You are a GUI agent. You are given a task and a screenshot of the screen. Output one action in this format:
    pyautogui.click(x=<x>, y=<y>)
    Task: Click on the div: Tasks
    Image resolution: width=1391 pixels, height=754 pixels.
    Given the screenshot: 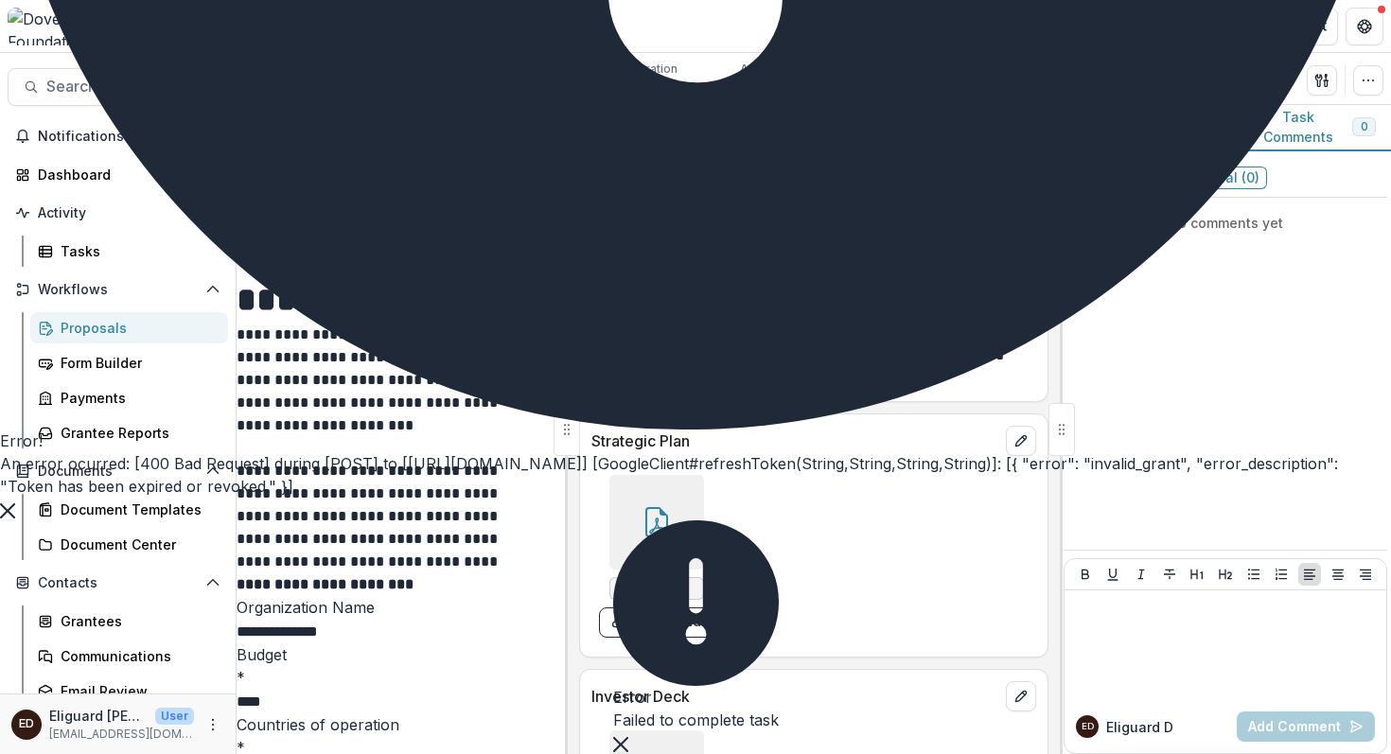 What is the action you would take?
    pyautogui.click(x=136, y=251)
    